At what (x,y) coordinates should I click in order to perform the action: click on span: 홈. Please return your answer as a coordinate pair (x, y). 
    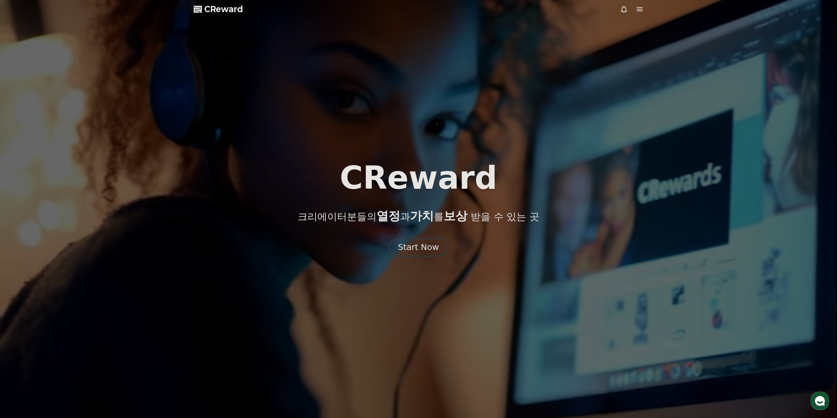
    Looking at the image, I should click on (23, 221).